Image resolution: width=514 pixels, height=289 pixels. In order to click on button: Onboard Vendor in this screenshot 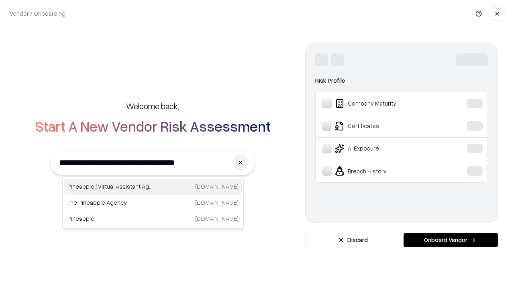, I will do `click(450, 240)`.